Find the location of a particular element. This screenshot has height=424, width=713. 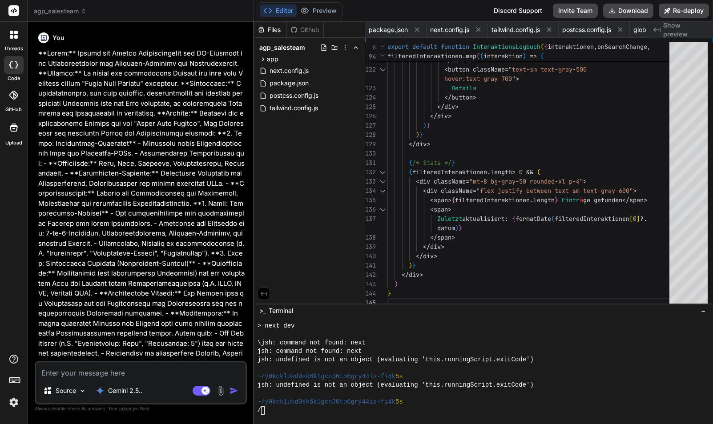

span: export is located at coordinates (398, 47).